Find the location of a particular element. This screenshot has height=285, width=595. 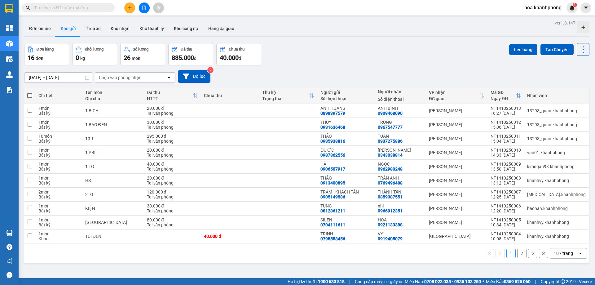

div: NT1410250012 is located at coordinates (506, 122).